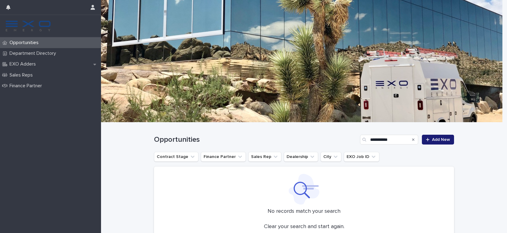 Image resolution: width=507 pixels, height=233 pixels. Describe the element at coordinates (362, 157) in the screenshot. I see `button: EXO Job ID` at that location.